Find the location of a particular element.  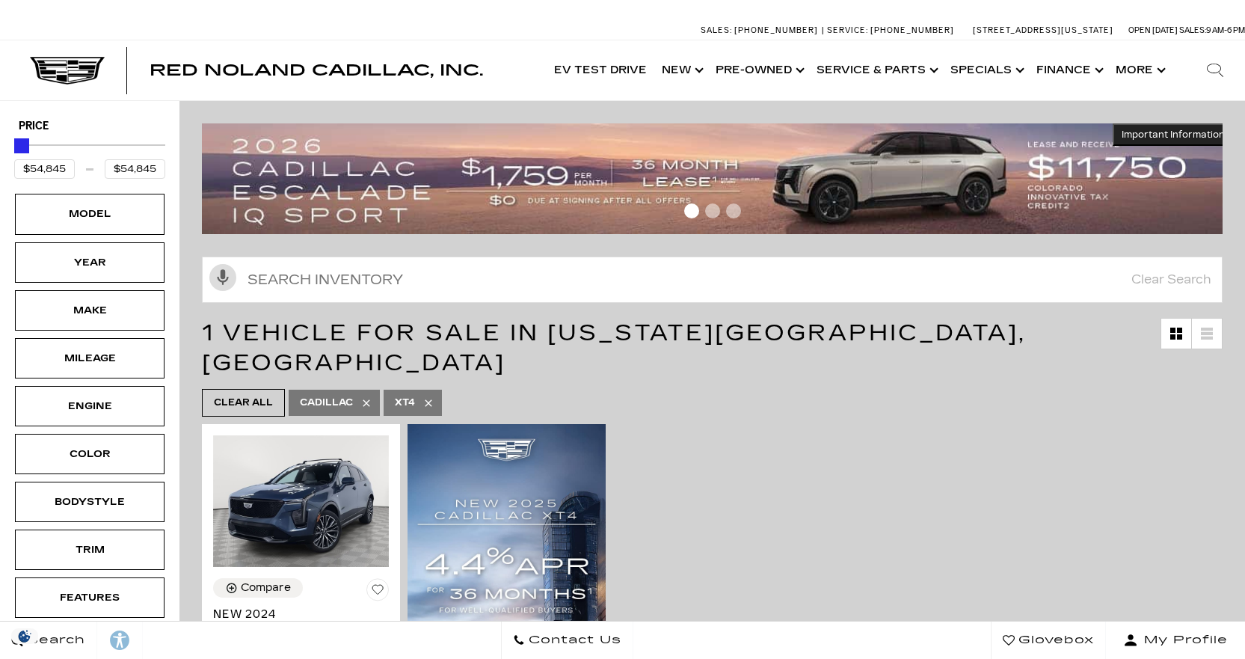

div: Color is located at coordinates (90, 454).